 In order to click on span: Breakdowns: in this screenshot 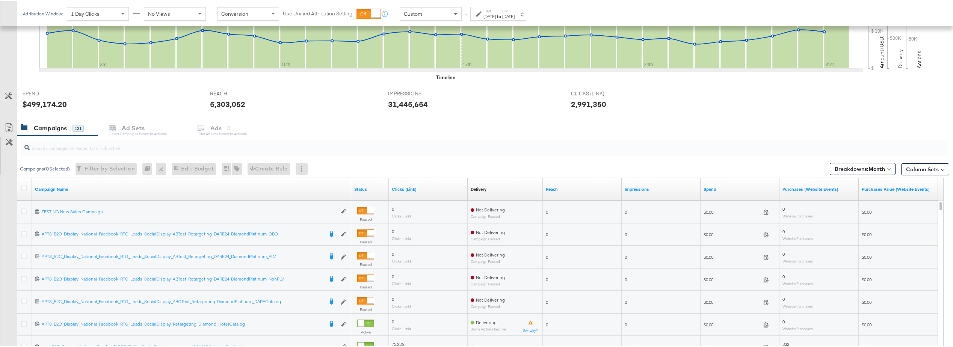, I will do `click(860, 168)`.